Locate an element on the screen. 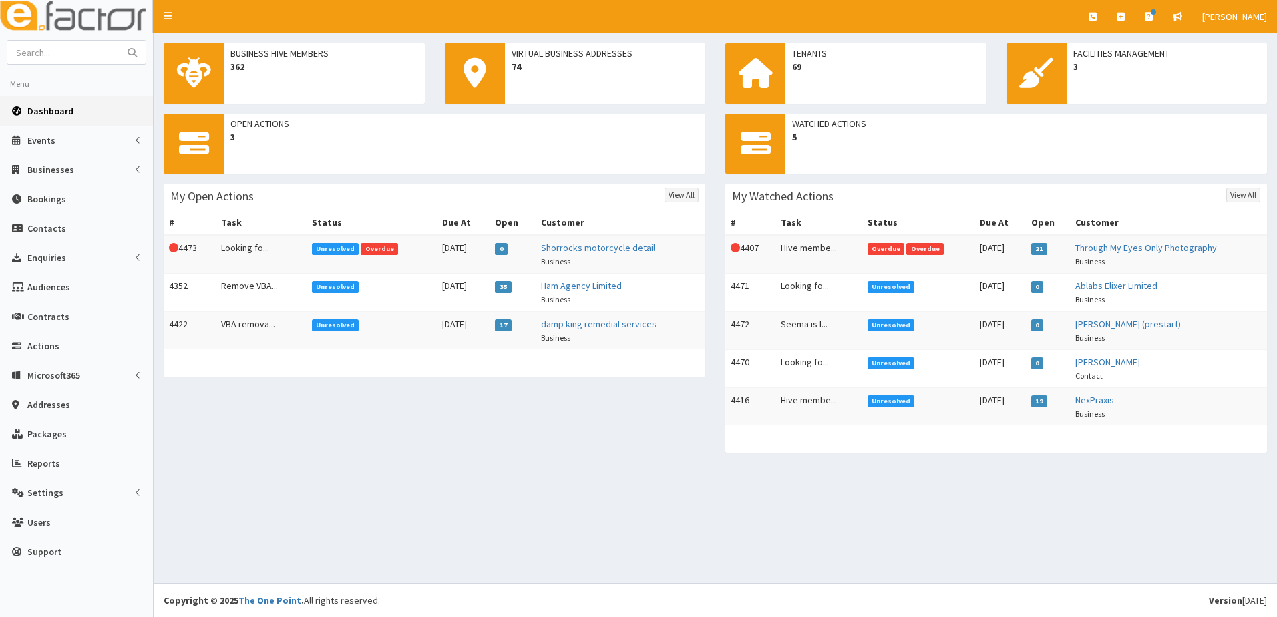  td: 4407 is located at coordinates (750, 255).